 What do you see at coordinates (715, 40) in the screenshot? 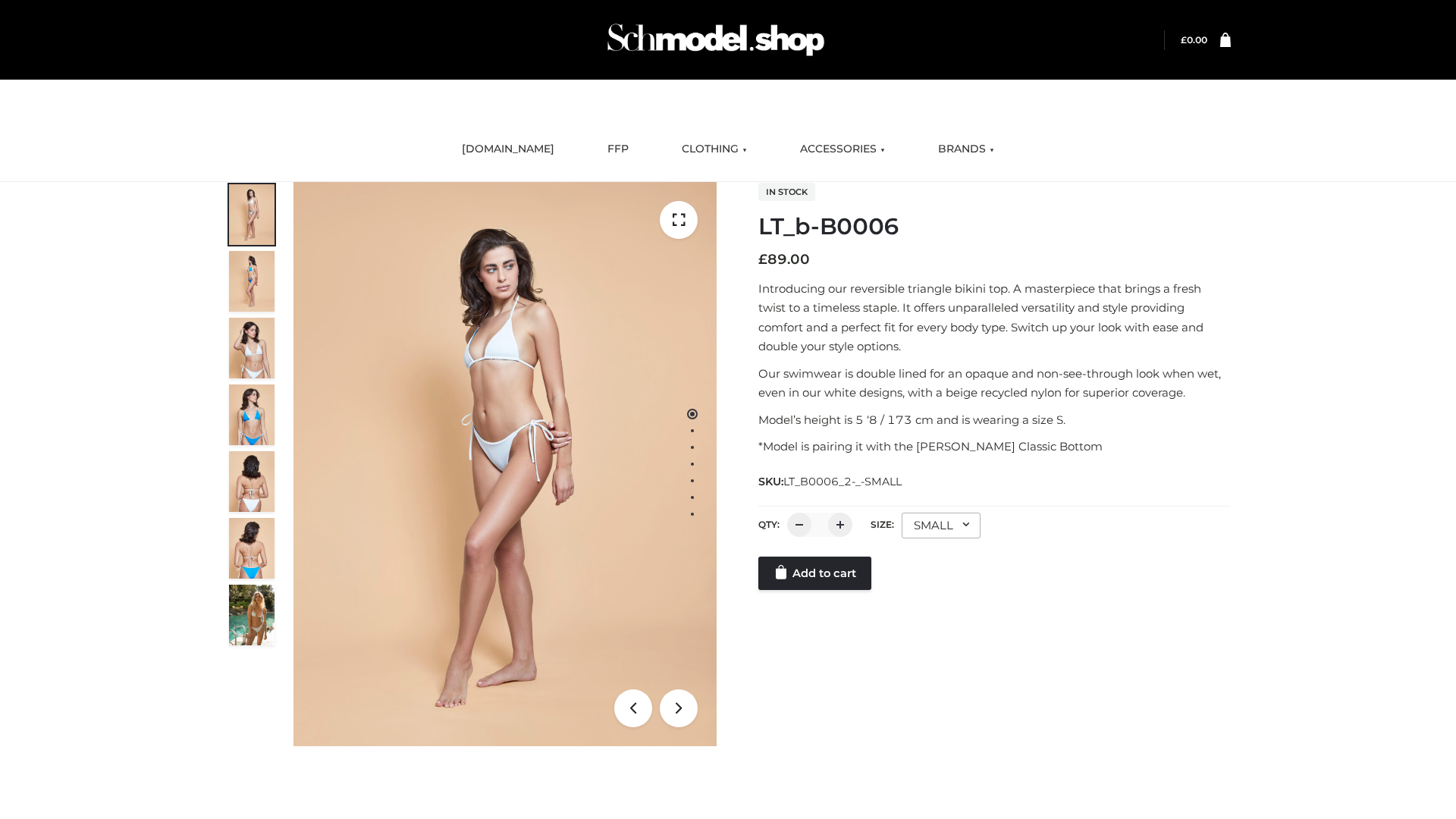
I see `img: Schmodel Admin 964` at bounding box center [715, 40].